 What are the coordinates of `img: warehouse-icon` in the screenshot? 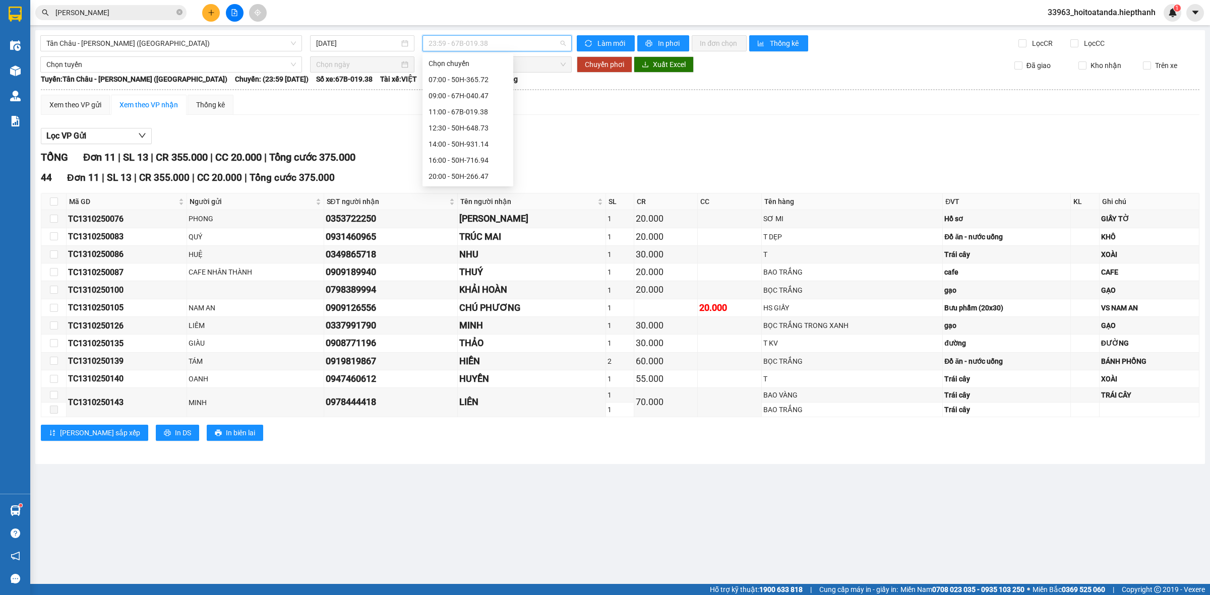 It's located at (15, 71).